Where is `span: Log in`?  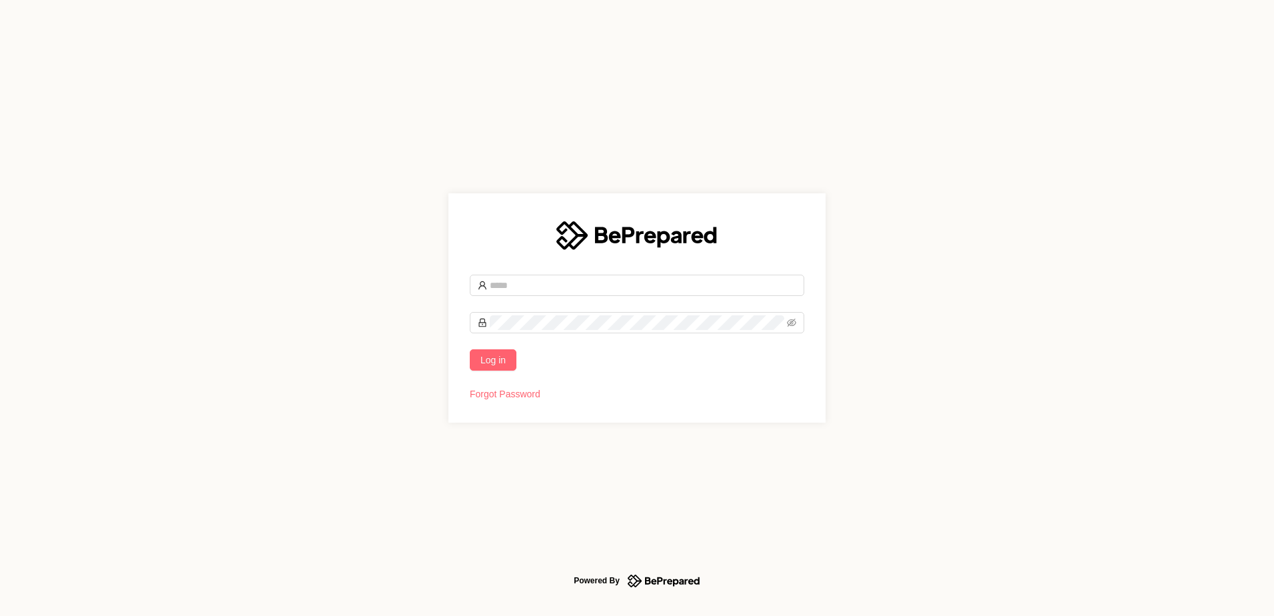
span: Log in is located at coordinates (493, 360).